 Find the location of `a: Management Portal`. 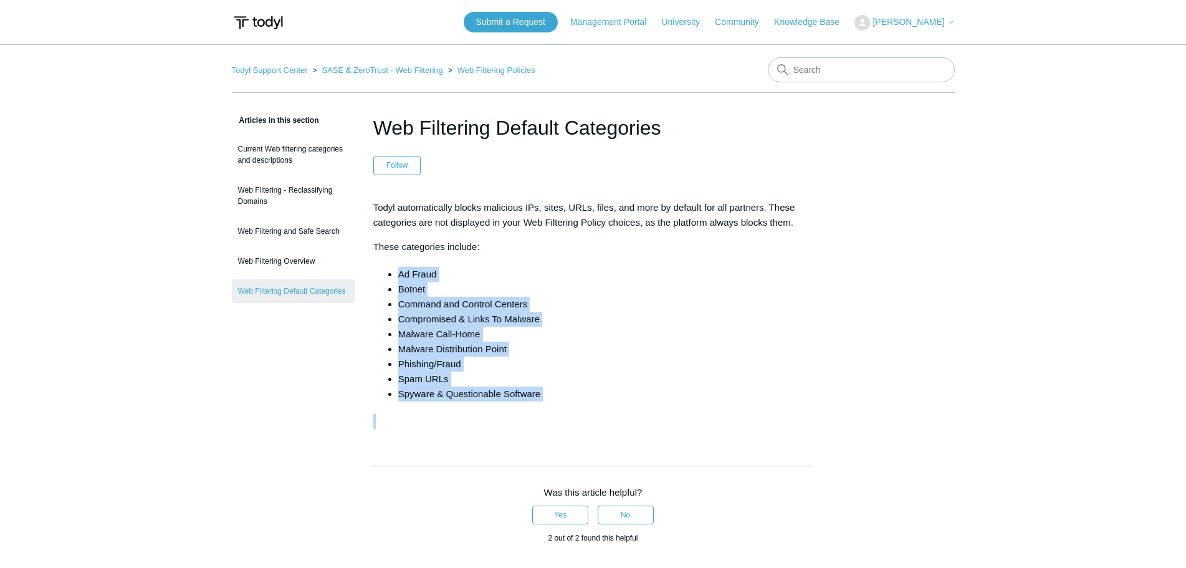

a: Management Portal is located at coordinates (615, 22).